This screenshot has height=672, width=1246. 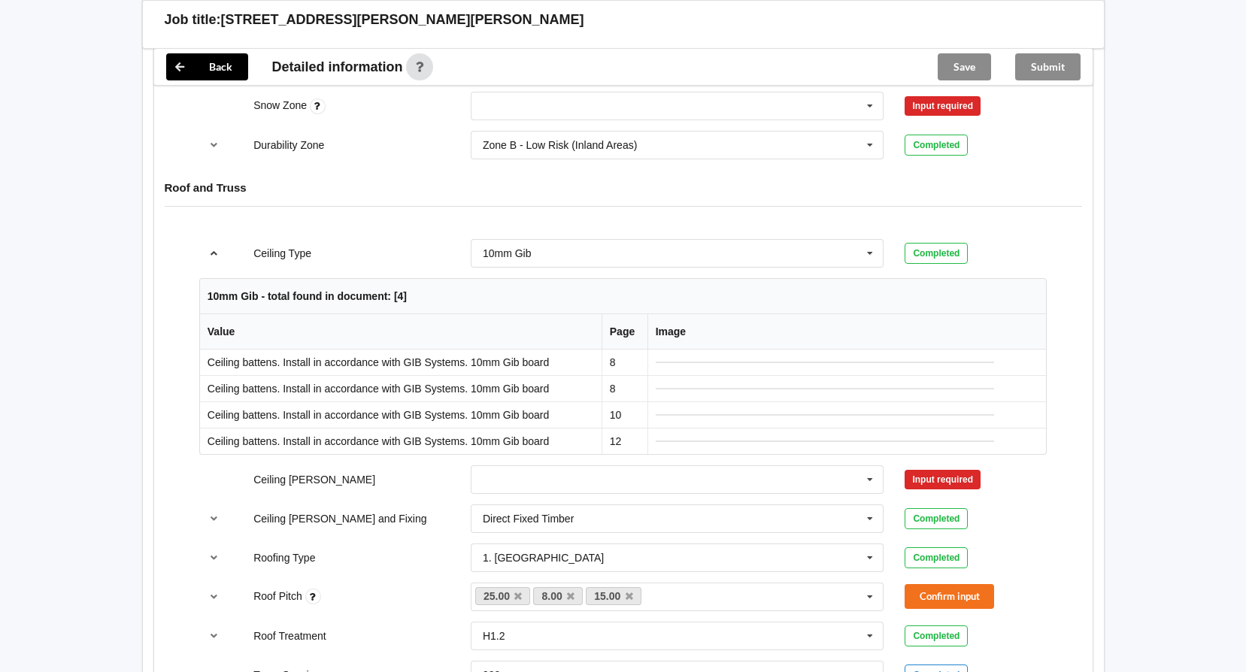 What do you see at coordinates (503, 596) in the screenshot?
I see `a: 25.00` at bounding box center [503, 596].